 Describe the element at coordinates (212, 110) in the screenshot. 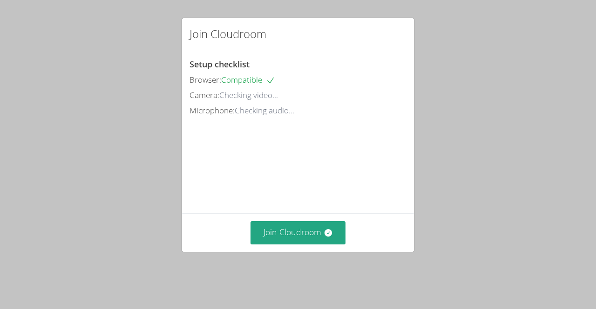

I see `span: Microphone:` at that location.